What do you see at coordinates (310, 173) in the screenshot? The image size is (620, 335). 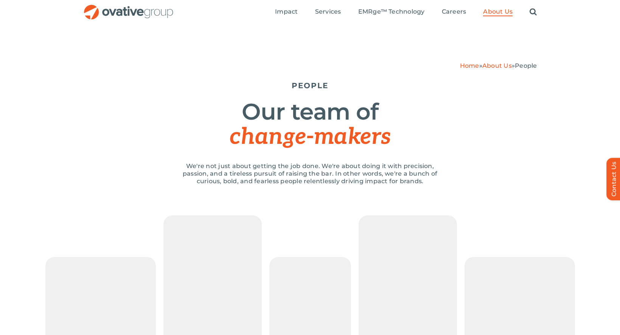 I see `p: We're not just about getting the job done. We're about doing it with precision, passion, and a ti...` at bounding box center [310, 173].